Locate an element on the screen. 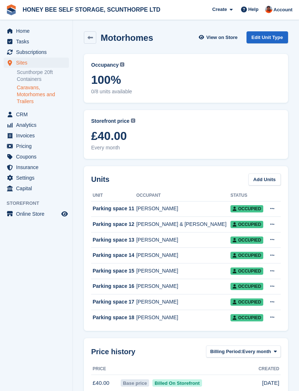 This screenshot has width=299, height=391. span: View on Store is located at coordinates (222, 38).